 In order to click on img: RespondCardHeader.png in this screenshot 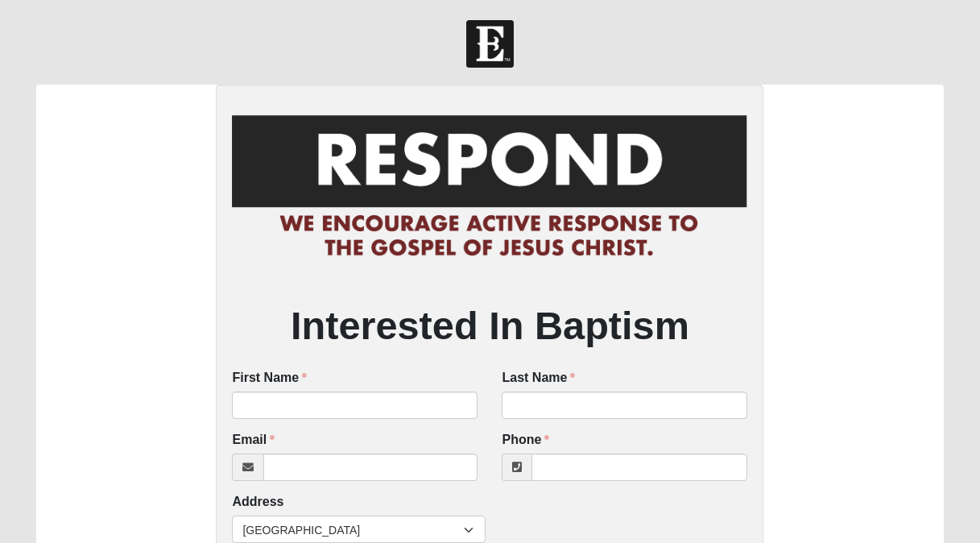, I will do `click(490, 187)`.